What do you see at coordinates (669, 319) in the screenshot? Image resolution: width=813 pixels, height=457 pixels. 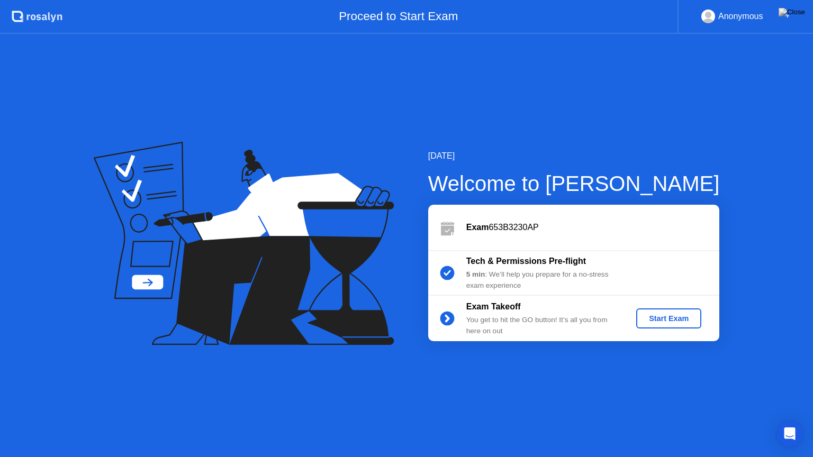 I see `button: Start Exam` at bounding box center [669, 319].